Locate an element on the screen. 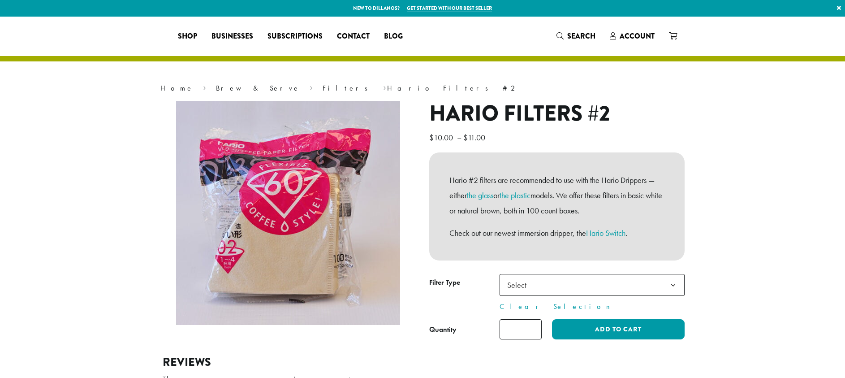 The image size is (845, 378). span: Shop is located at coordinates (187, 36).